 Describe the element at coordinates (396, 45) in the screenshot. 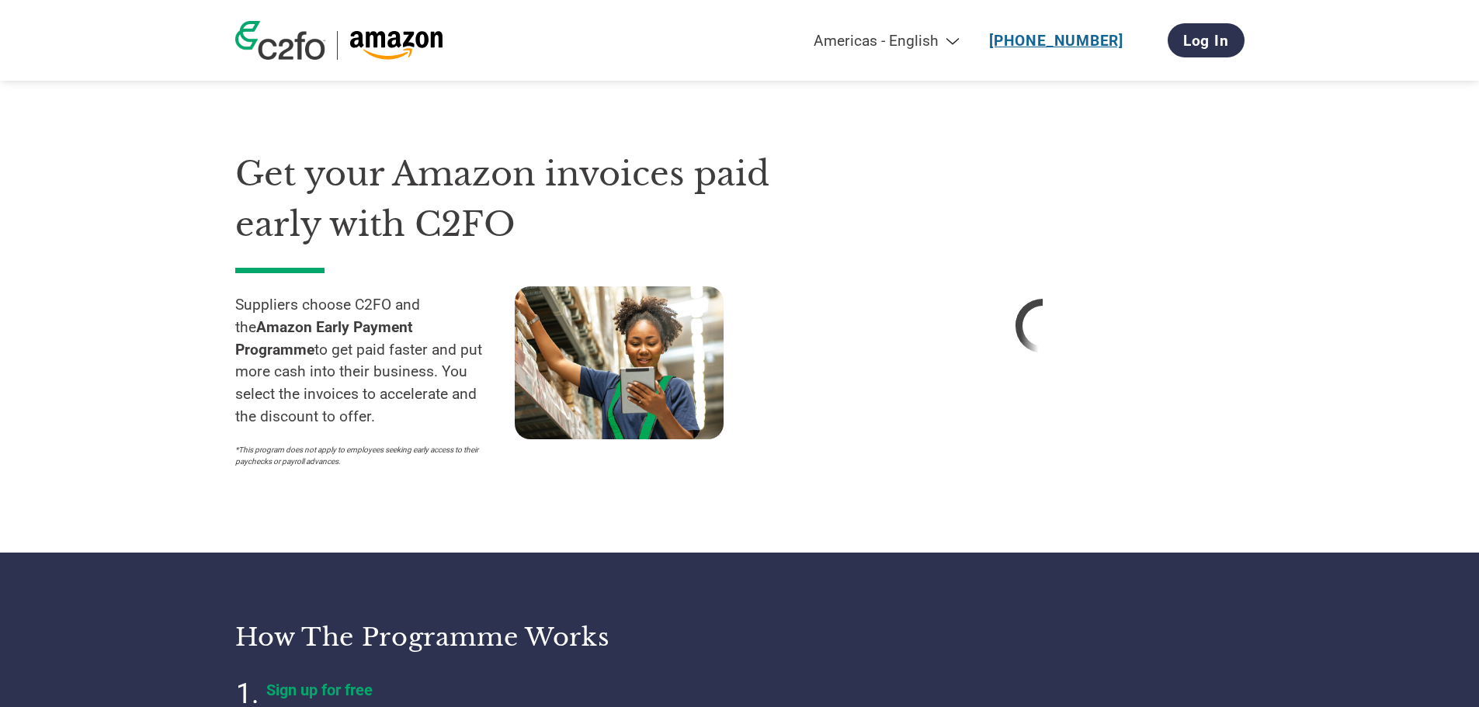

I see `img: Amazon` at that location.